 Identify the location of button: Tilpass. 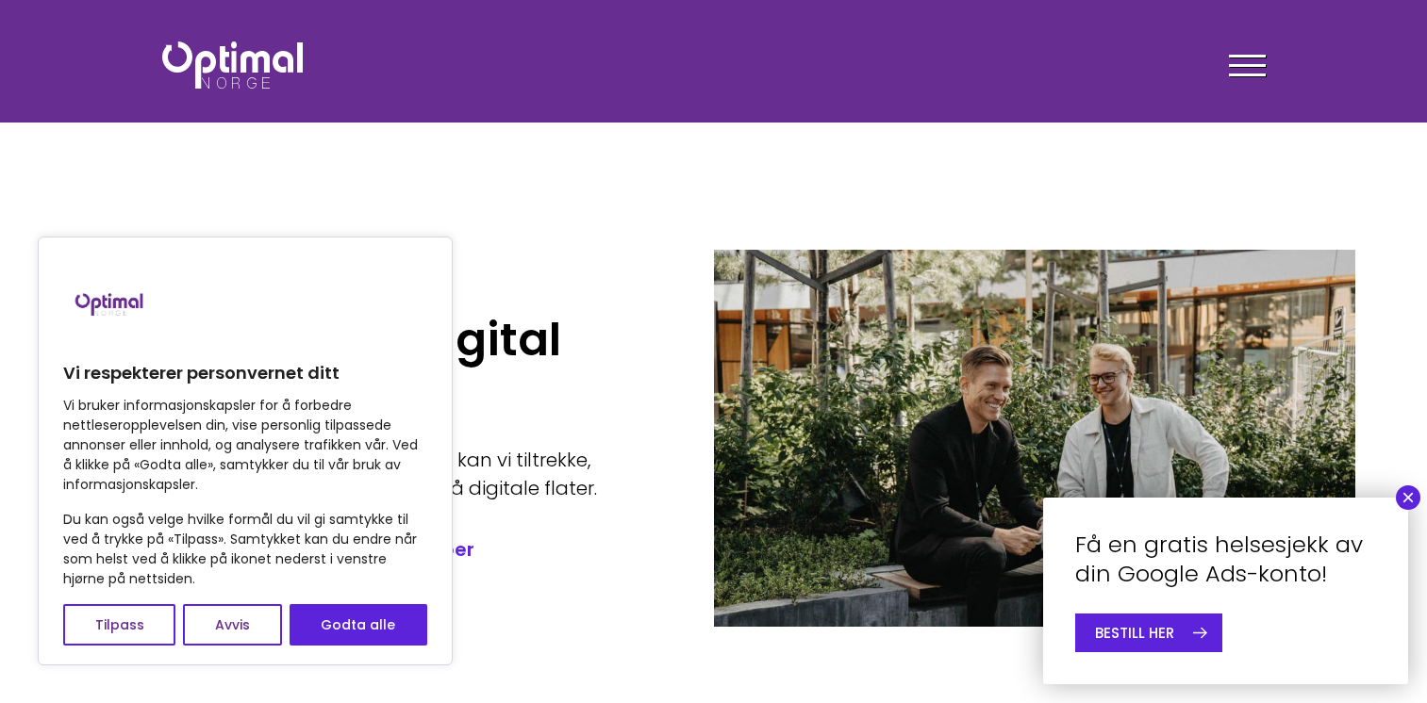
(119, 625).